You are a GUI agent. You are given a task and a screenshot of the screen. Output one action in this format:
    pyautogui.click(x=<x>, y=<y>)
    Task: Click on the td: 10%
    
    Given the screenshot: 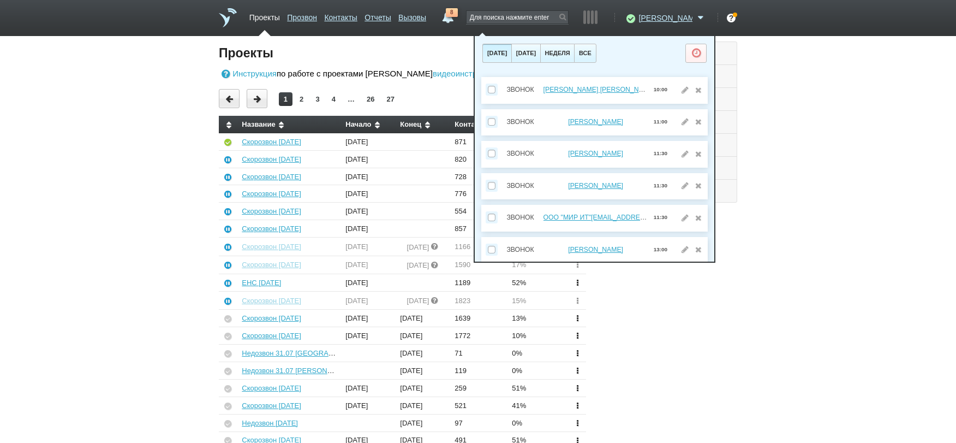 What is the action you would take?
    pyautogui.click(x=538, y=336)
    